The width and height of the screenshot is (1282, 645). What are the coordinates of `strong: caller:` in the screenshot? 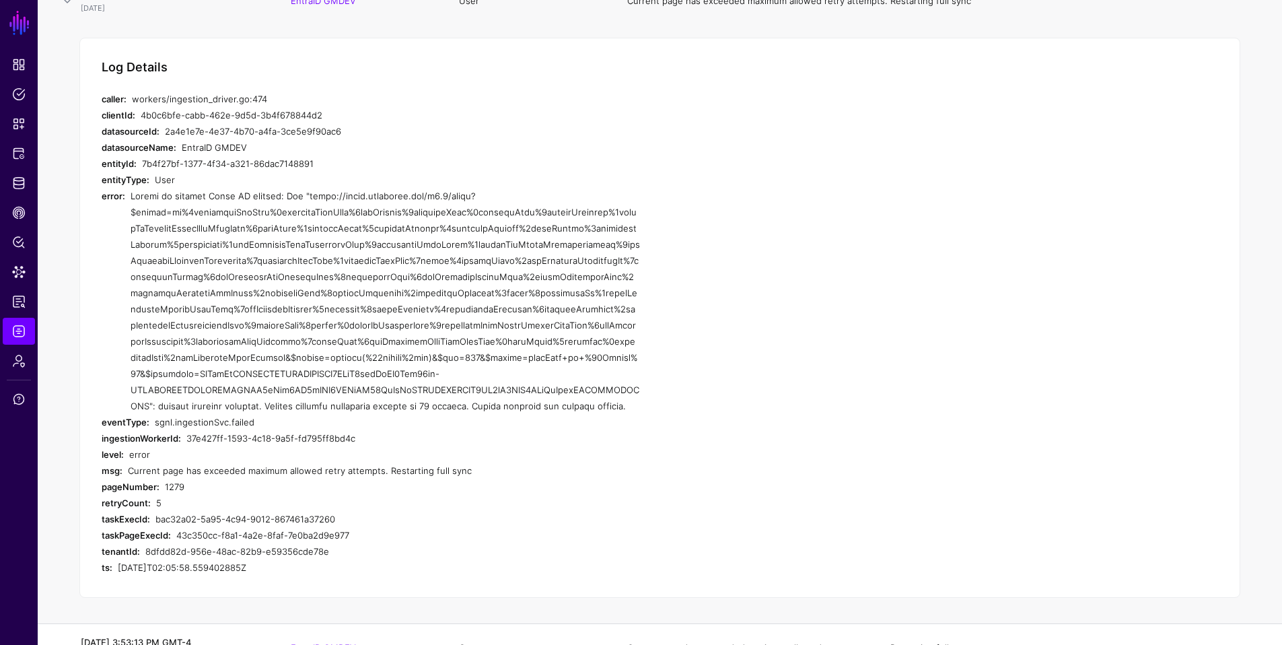 It's located at (114, 99).